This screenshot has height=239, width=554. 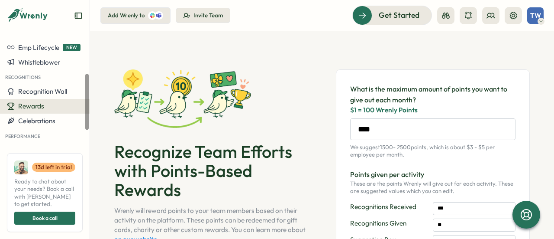 What do you see at coordinates (39, 62) in the screenshot?
I see `span: Whistleblower` at bounding box center [39, 62].